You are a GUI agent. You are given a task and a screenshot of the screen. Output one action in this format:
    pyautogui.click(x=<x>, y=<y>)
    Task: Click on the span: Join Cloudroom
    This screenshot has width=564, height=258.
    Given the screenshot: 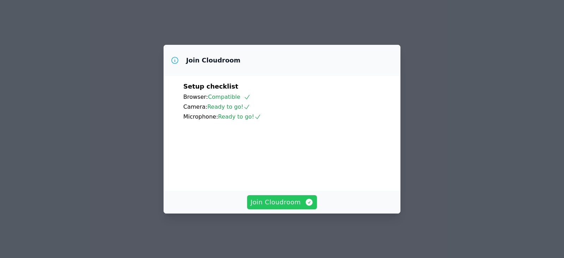 What is the action you would take?
    pyautogui.click(x=282, y=202)
    